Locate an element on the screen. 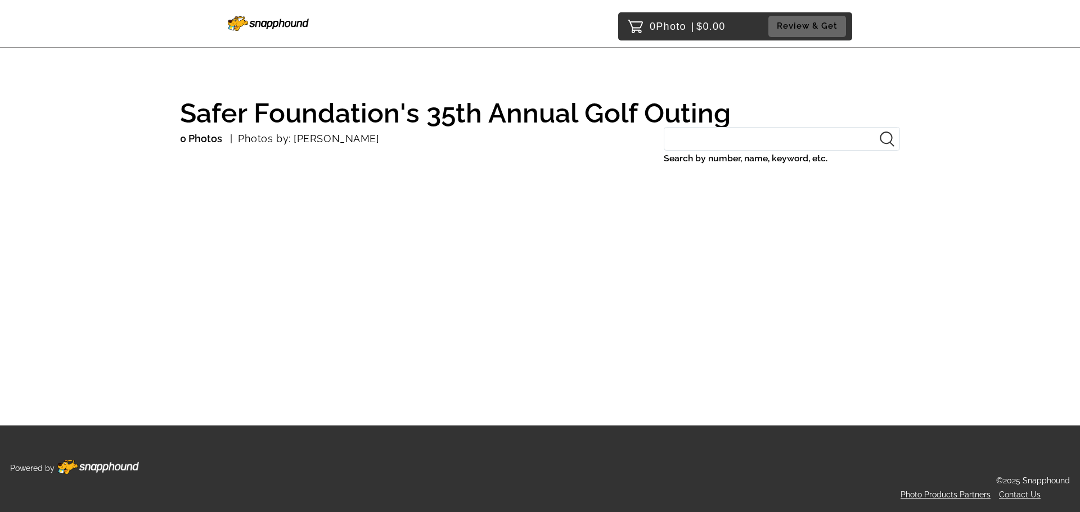  p: 0 $0.00 is located at coordinates (687, 26).